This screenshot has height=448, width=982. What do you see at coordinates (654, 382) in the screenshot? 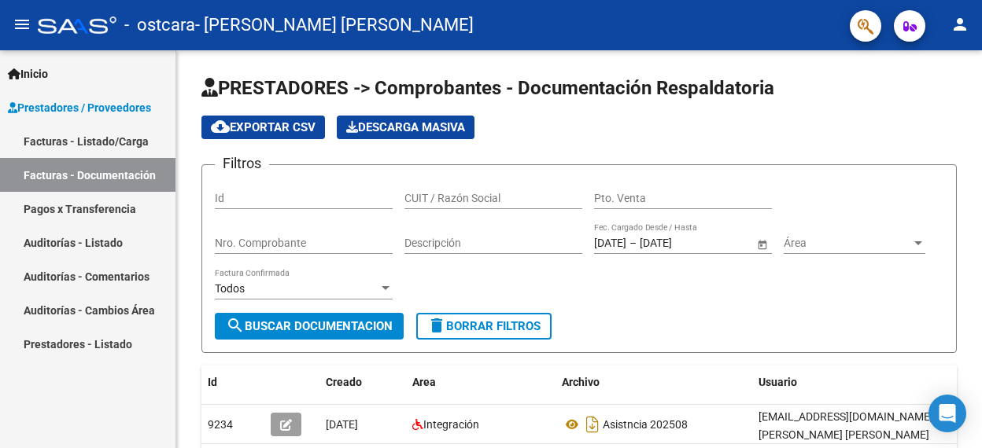
I see `datatable-header-cell: Archivo` at bounding box center [654, 382].